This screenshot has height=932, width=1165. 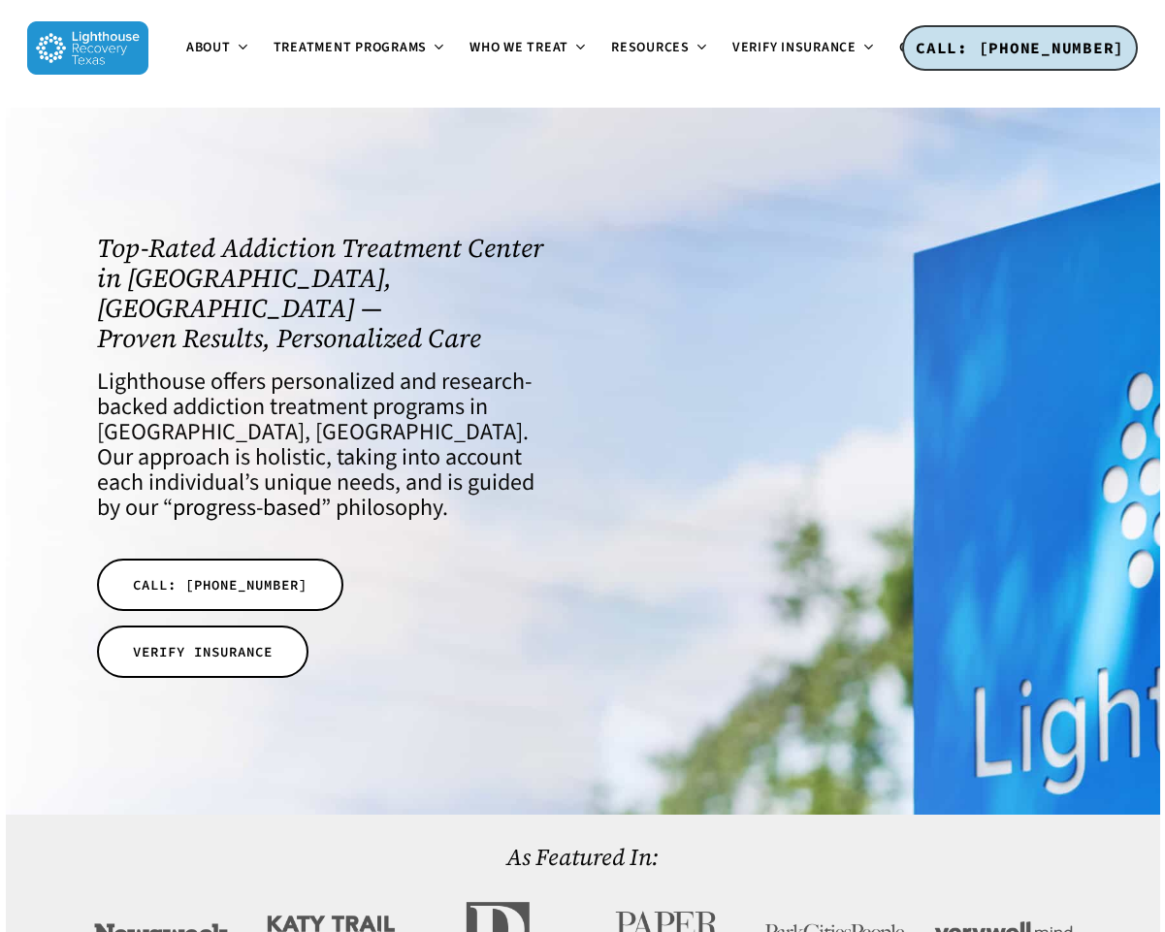 I want to click on span: Verify Insurance, so click(x=794, y=48).